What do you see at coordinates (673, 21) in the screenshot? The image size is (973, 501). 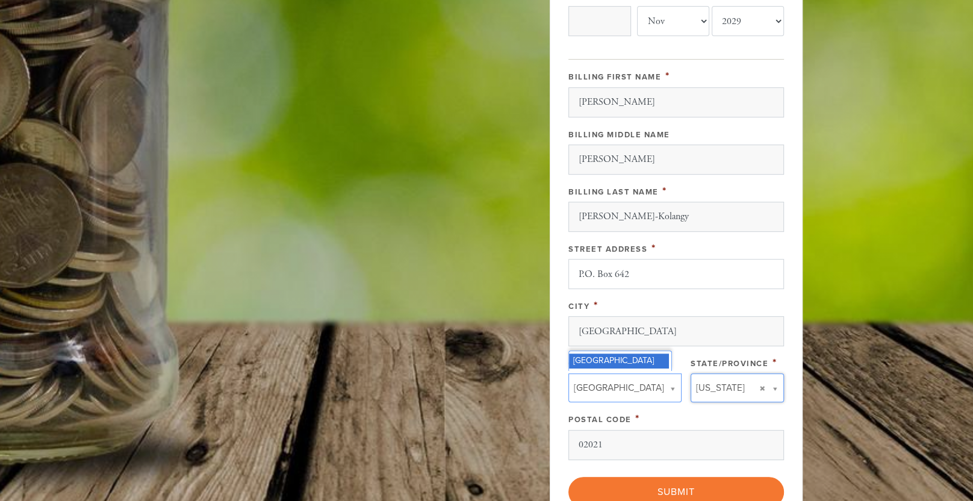 I see `select: Expiration Date month` at bounding box center [673, 21].